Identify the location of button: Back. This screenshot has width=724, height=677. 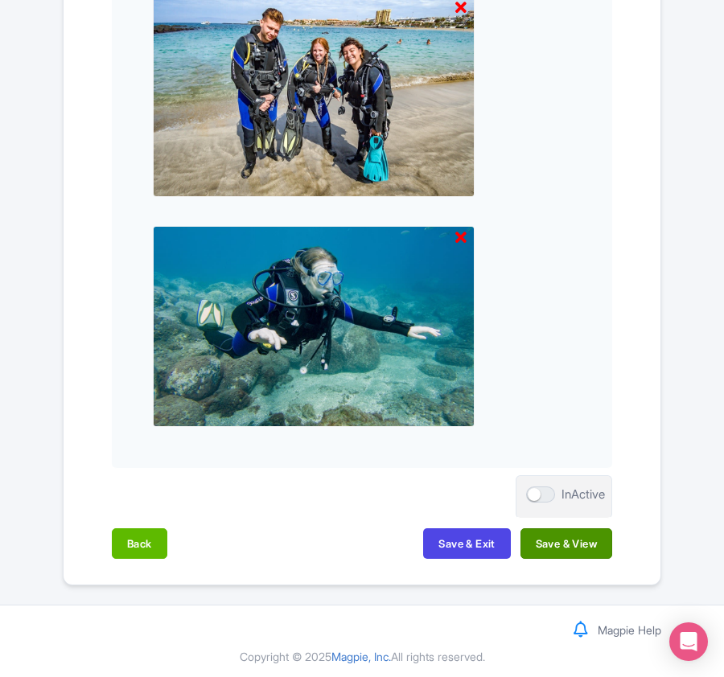
(139, 544).